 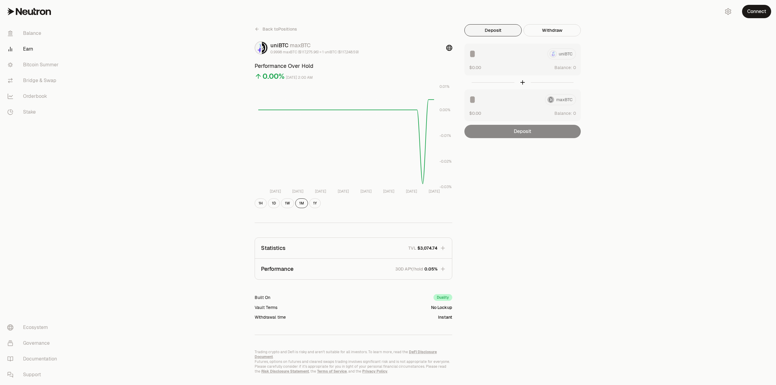 What do you see at coordinates (34, 359) in the screenshot?
I see `a: Documentation` at bounding box center [34, 359].